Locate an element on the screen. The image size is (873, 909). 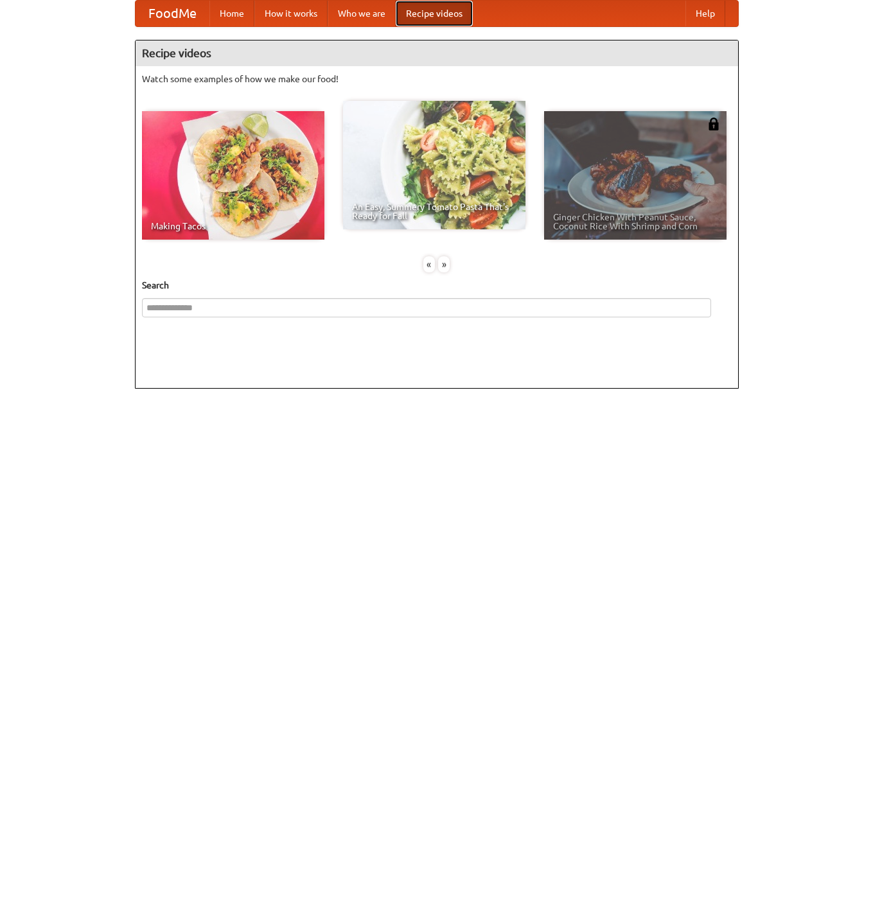
span: Making Tacos is located at coordinates (233, 226).